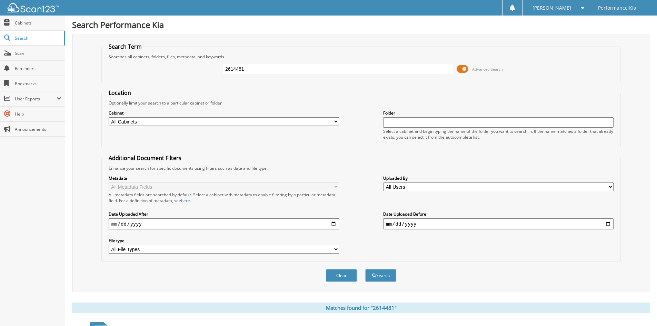  Describe the element at coordinates (38, 114) in the screenshot. I see `span: Help` at that location.